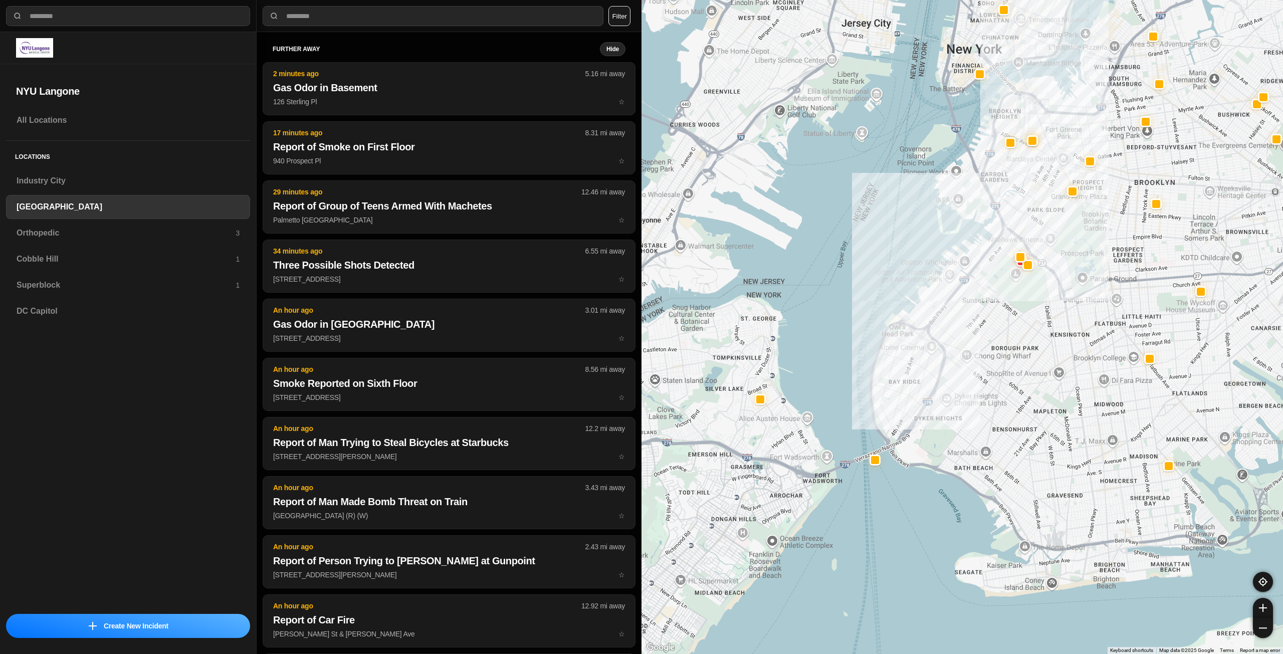 The width and height of the screenshot is (1283, 654). I want to click on a: Orthopedic3, so click(128, 233).